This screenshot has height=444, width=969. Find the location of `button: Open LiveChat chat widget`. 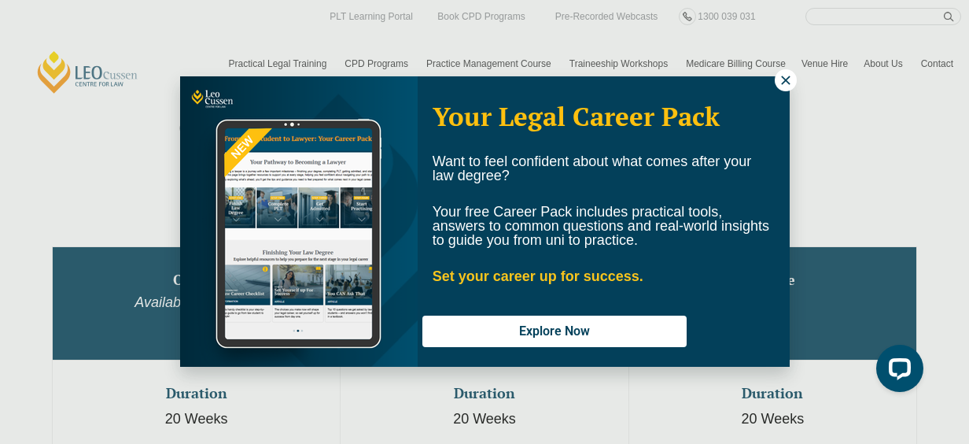

button: Open LiveChat chat widget is located at coordinates (36, 30).